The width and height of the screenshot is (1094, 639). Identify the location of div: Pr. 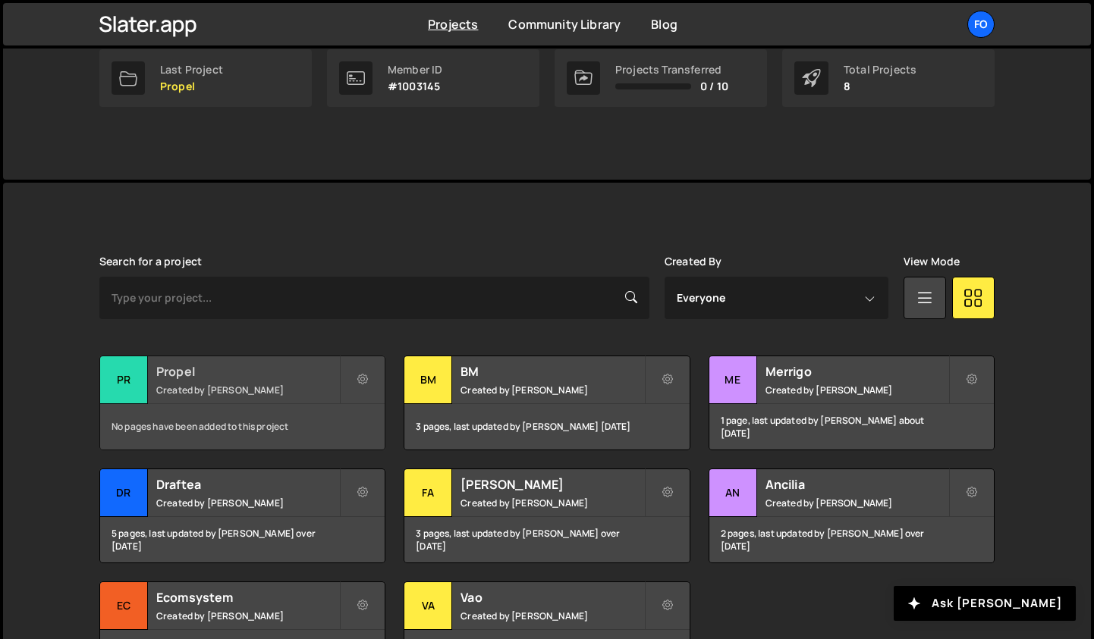
(124, 380).